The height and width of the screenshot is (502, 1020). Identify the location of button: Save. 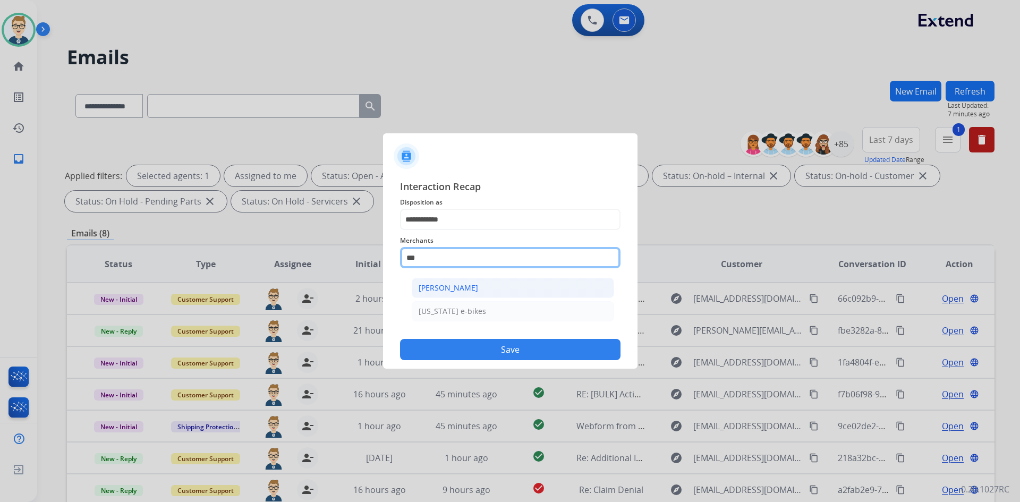
(510, 349).